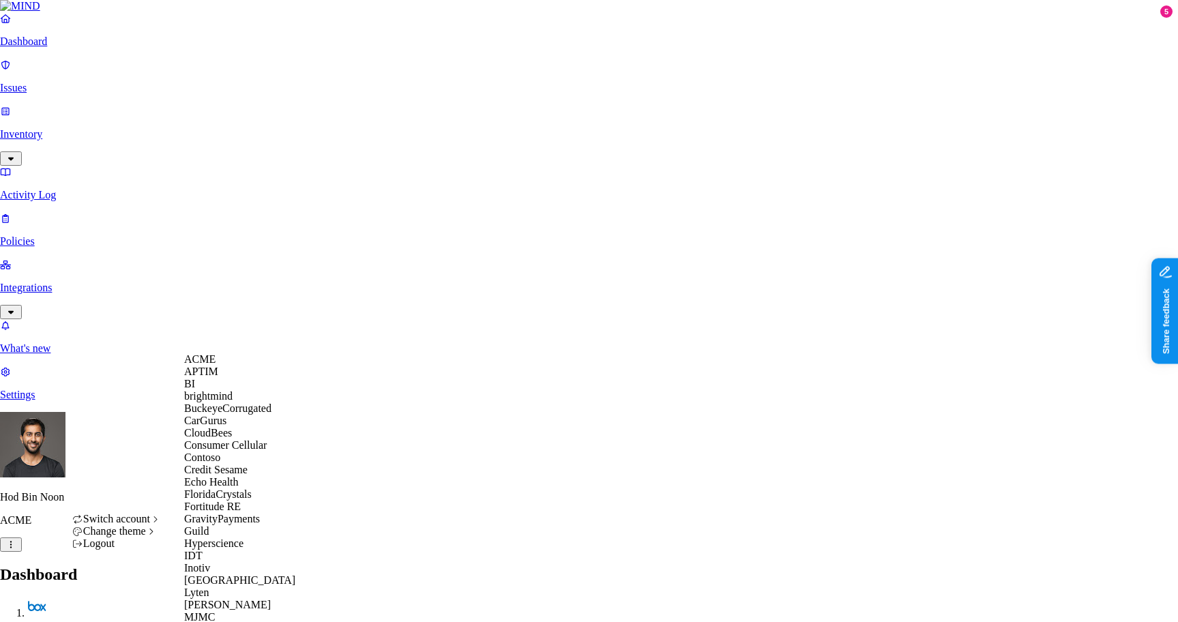 This screenshot has width=1178, height=622. Describe the element at coordinates (208, 432) in the screenshot. I see `span: CloudBees` at that location.